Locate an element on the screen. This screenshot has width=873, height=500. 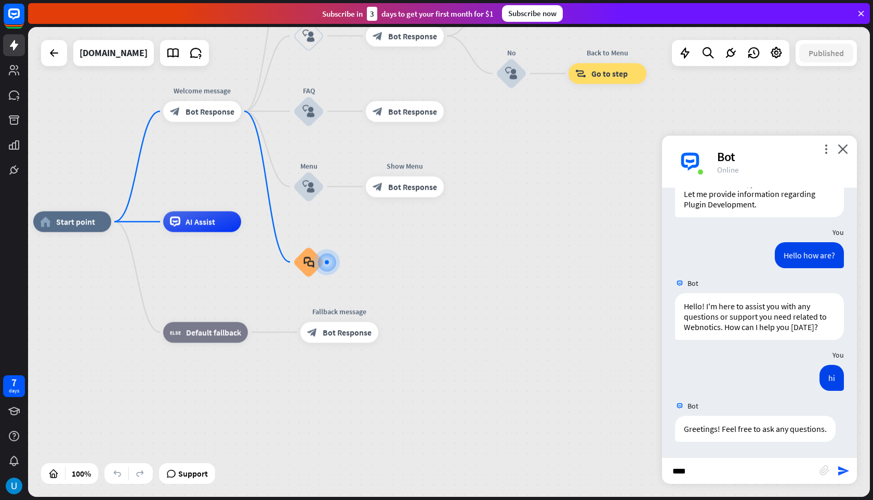
div: Bot is located at coordinates (781, 156).